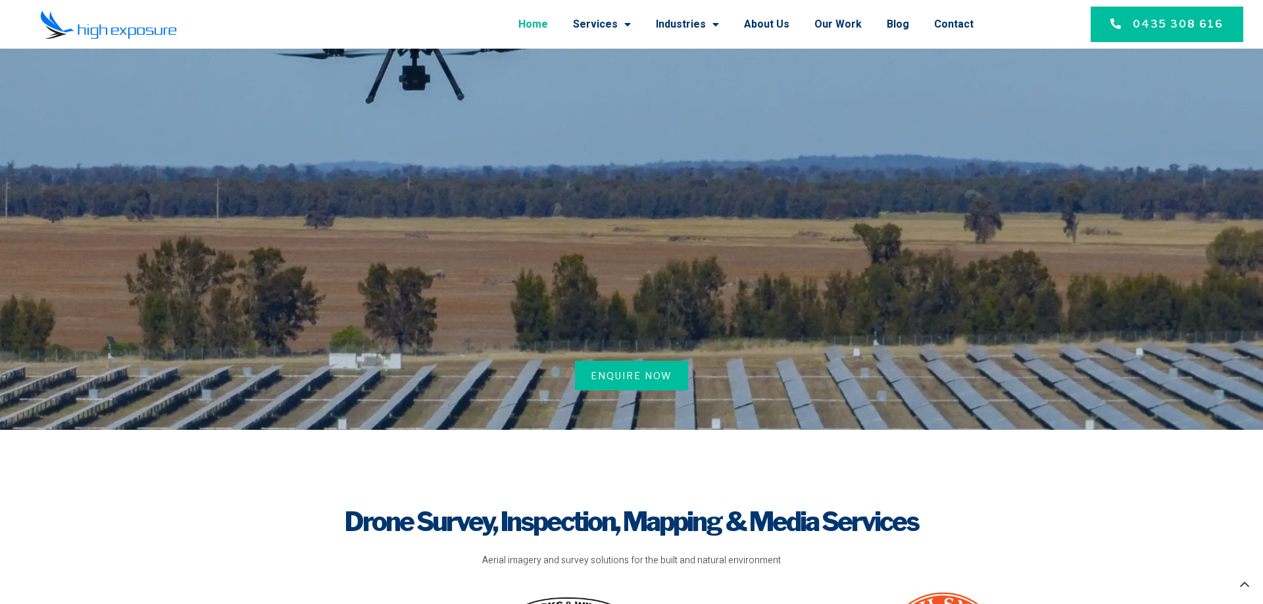  Describe the element at coordinates (1167, 24) in the screenshot. I see `a: 0435 308 616` at that location.